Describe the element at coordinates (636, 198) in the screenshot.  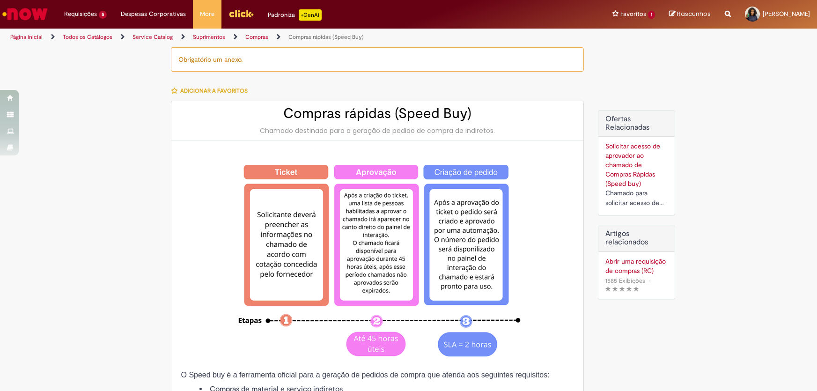
I see `div: Chamado para solicitar acesso de aprovador ao ticket de Speed buy` at that location.